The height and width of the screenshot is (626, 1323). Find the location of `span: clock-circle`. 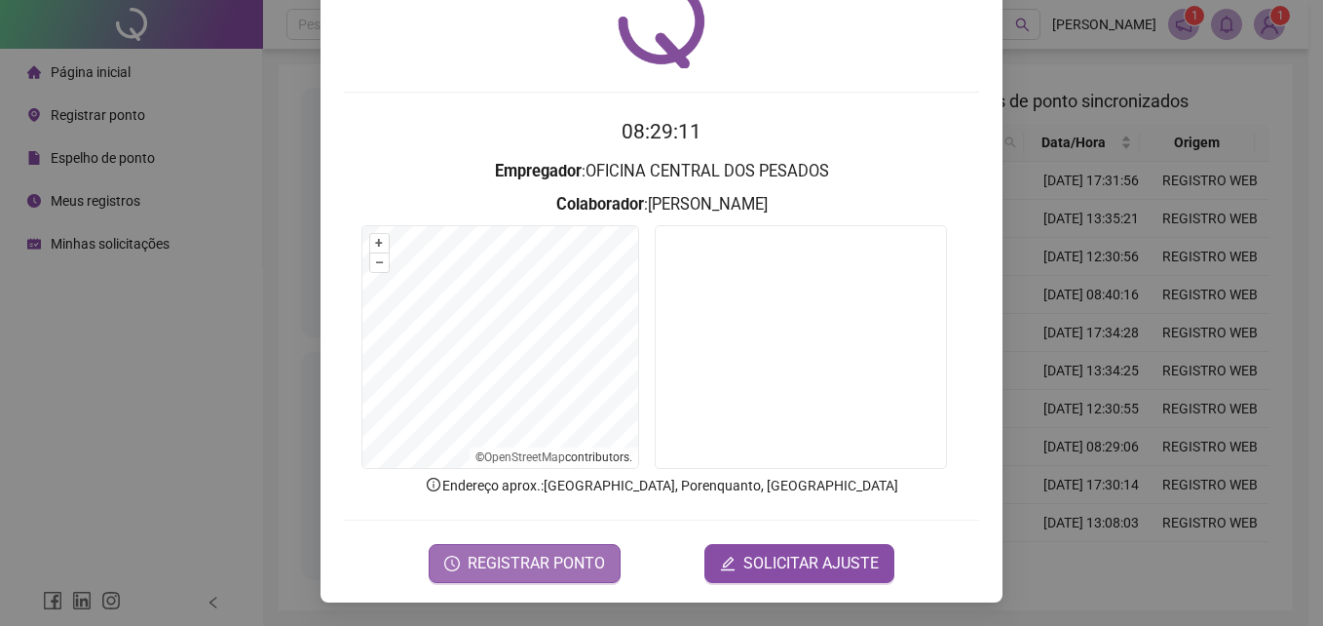

span: clock-circle is located at coordinates (452, 563).